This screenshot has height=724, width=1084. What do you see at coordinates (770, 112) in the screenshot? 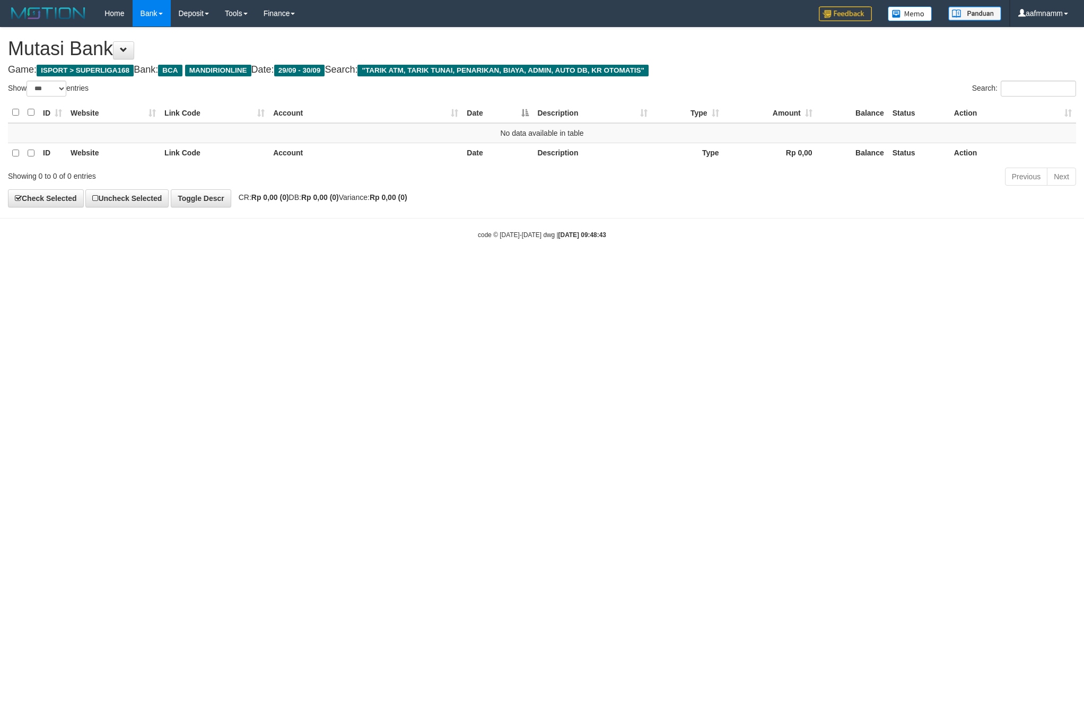
I see `th: Amount: activate to sort column ascending` at bounding box center [770, 112].